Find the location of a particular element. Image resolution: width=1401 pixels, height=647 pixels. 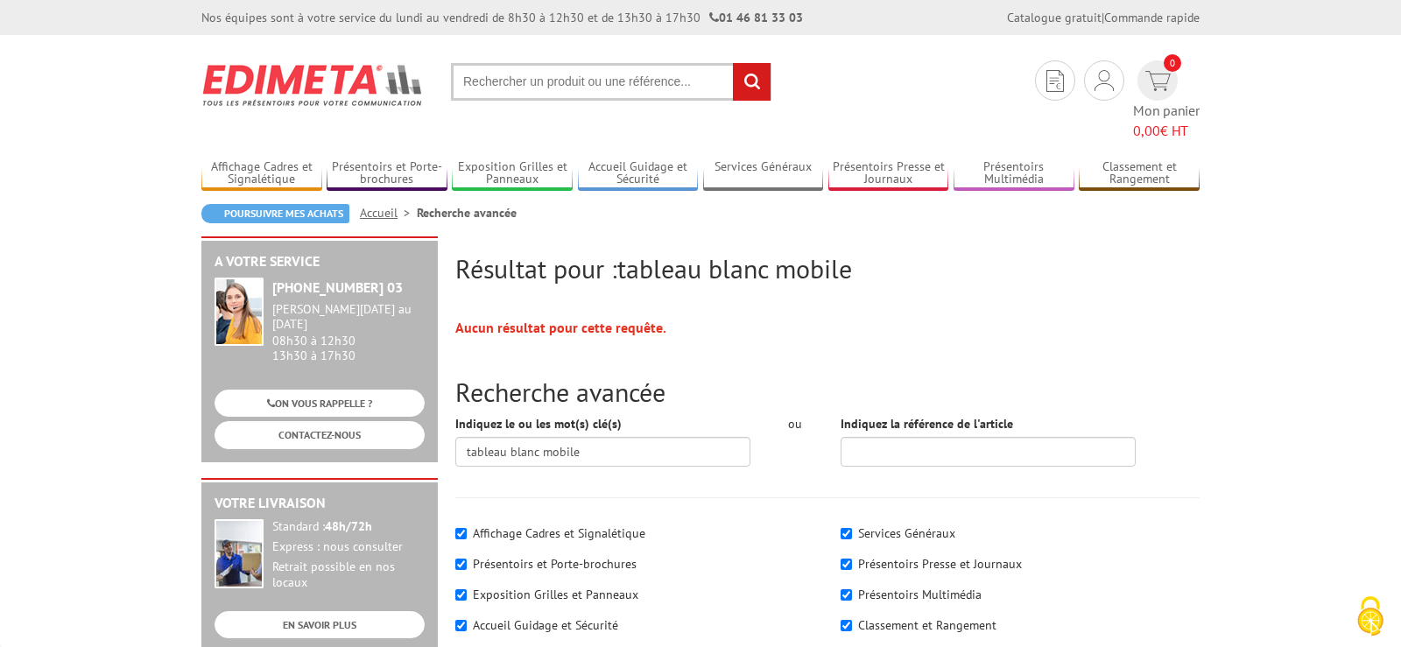

div: Standard : is located at coordinates (348, 527).